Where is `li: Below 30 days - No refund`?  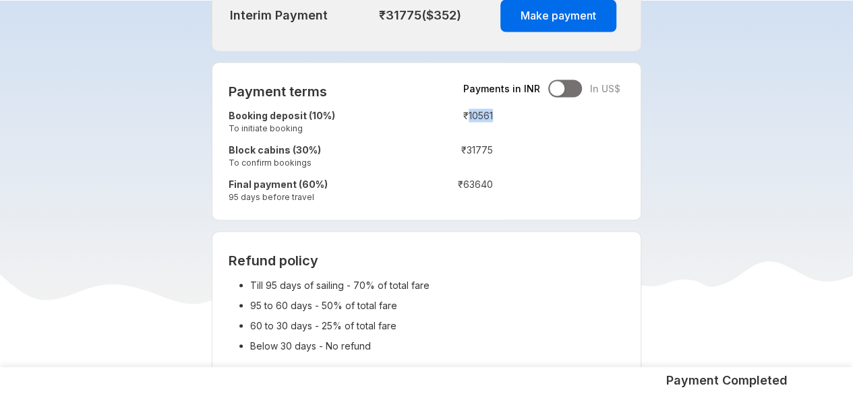 li: Below 30 days - No refund is located at coordinates (438, 346).